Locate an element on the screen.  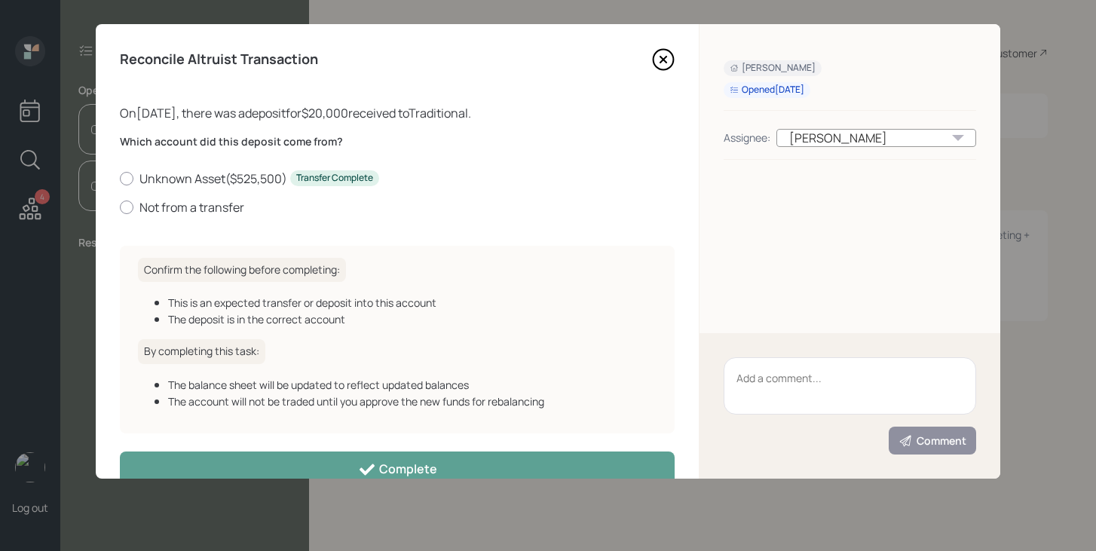
div: The deposit is in the correct account is located at coordinates (412, 319).